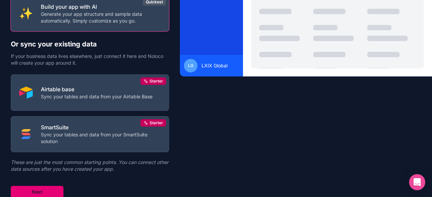 Image resolution: width=432 pixels, height=197 pixels. What do you see at coordinates (90, 166) in the screenshot?
I see `p: These are just the most common starting points. You can connect other data sources after you have...` at bounding box center [90, 166].